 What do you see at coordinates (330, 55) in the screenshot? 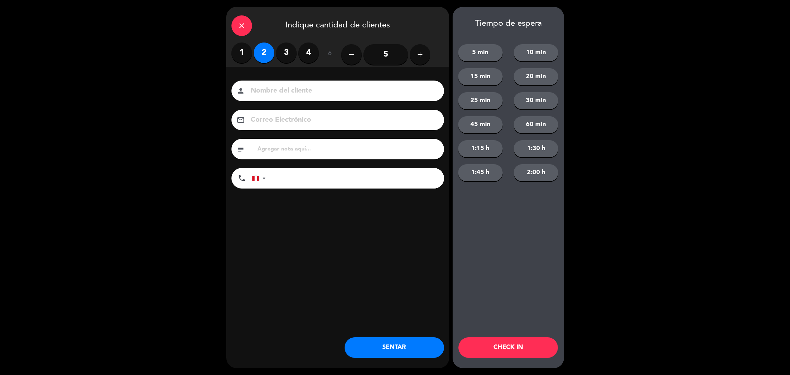
I see `div: ó` at bounding box center [330, 55].